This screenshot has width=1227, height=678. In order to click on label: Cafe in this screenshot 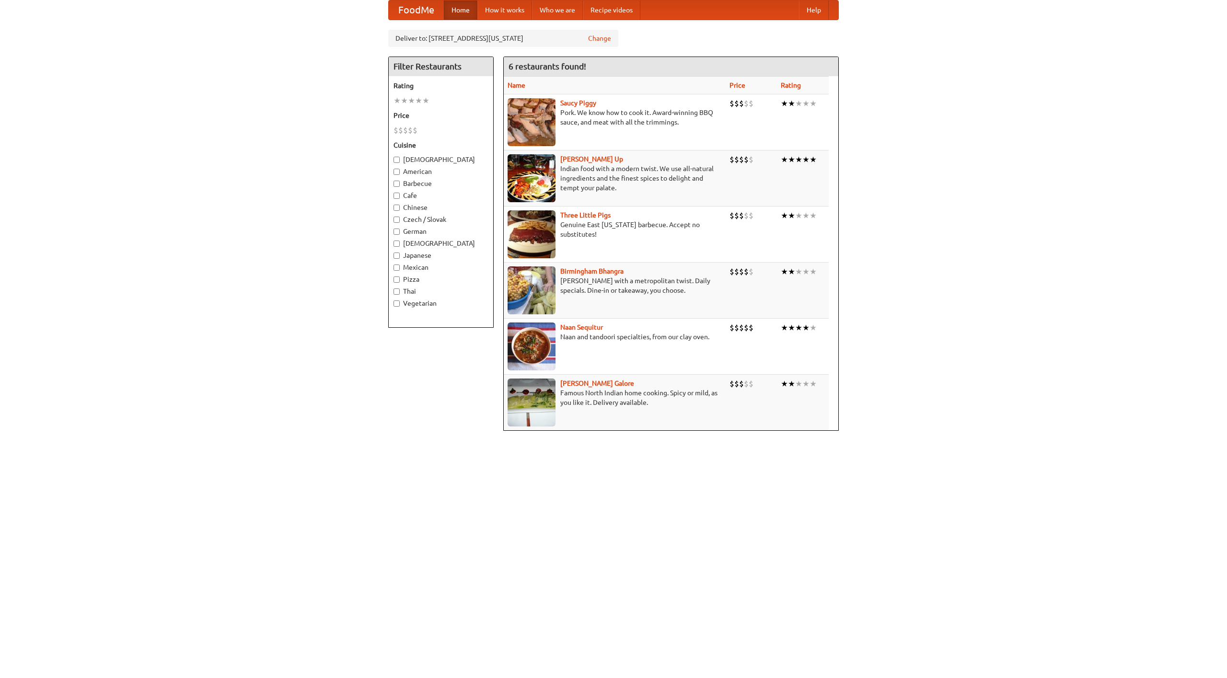, I will do `click(441, 195)`.